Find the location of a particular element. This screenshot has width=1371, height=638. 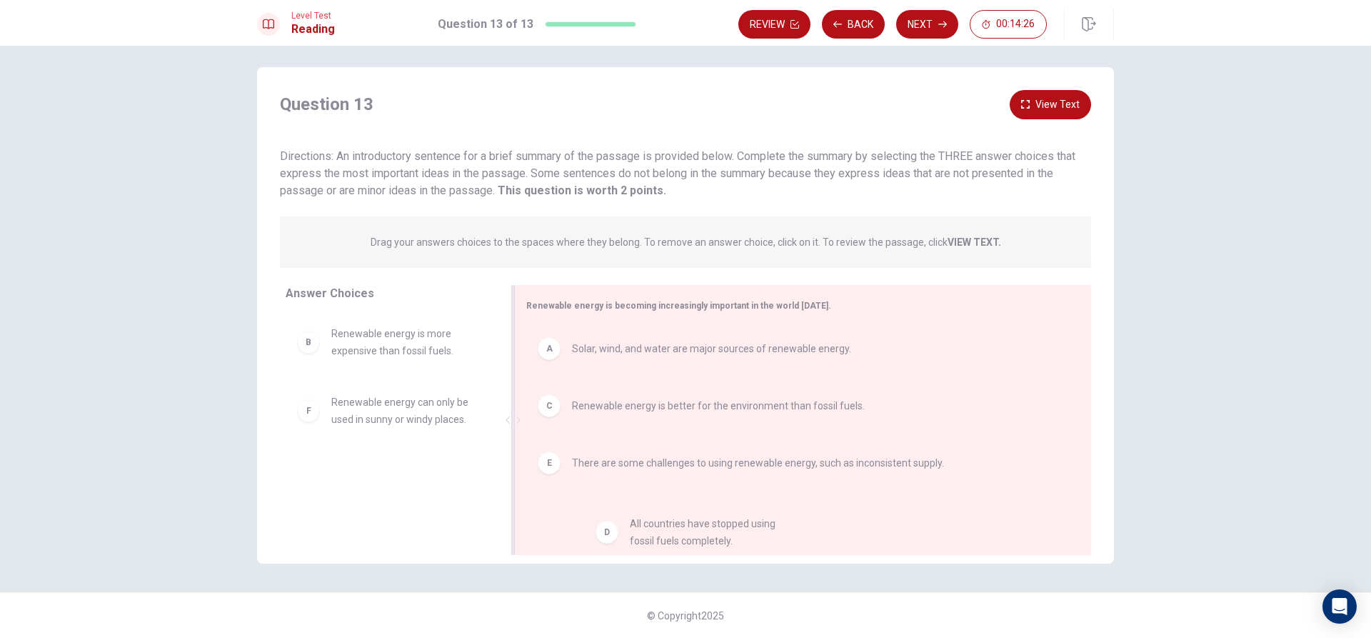

button: Back is located at coordinates (853, 24).